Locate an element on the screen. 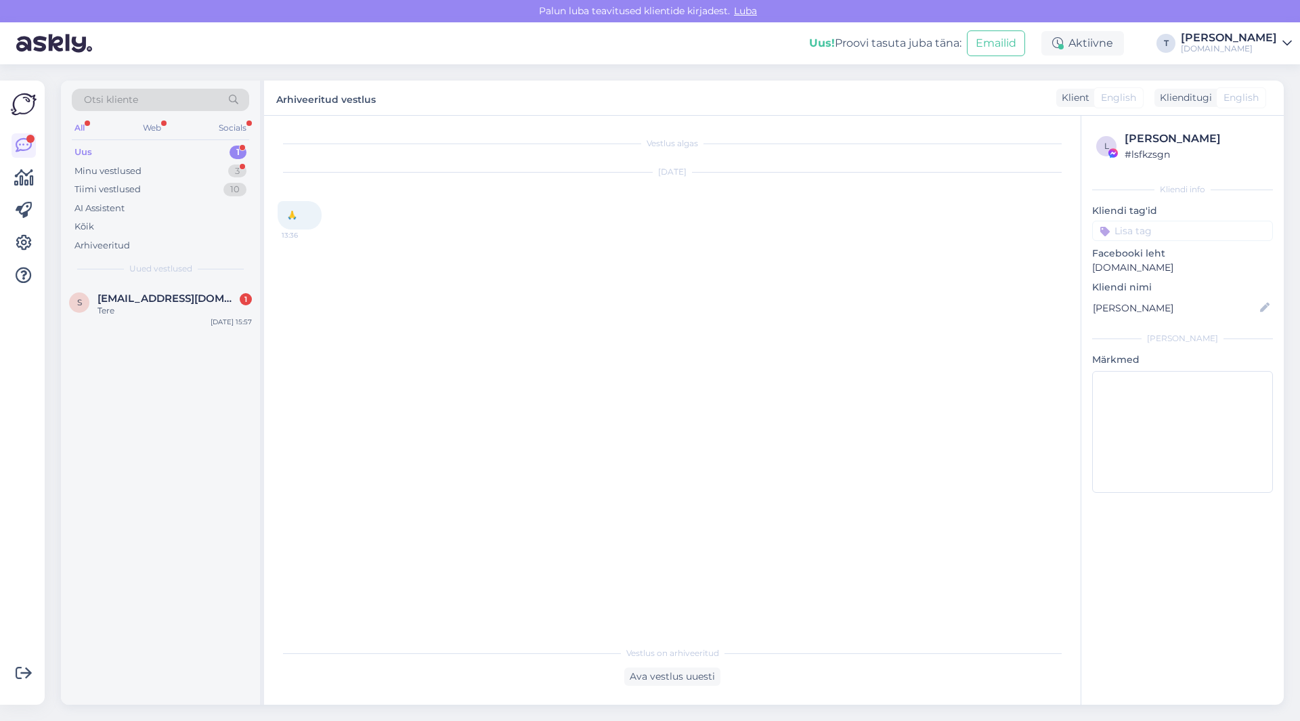  div: Kliendi info is located at coordinates (1182, 190).